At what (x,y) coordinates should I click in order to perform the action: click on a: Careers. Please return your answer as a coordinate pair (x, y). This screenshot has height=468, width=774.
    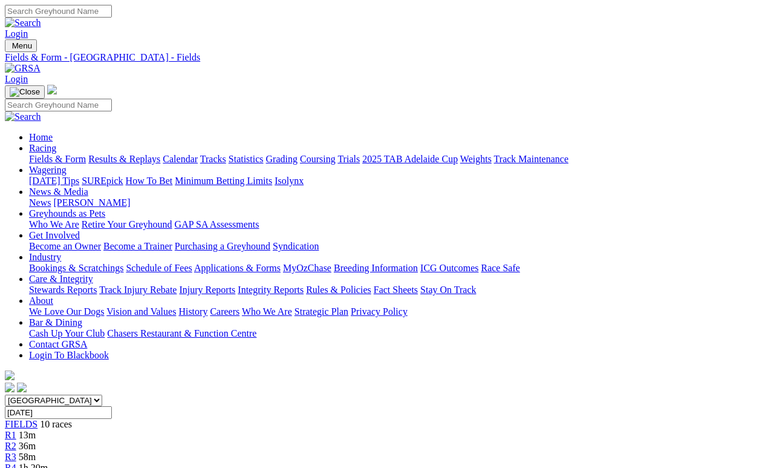
    Looking at the image, I should click on (224, 311).